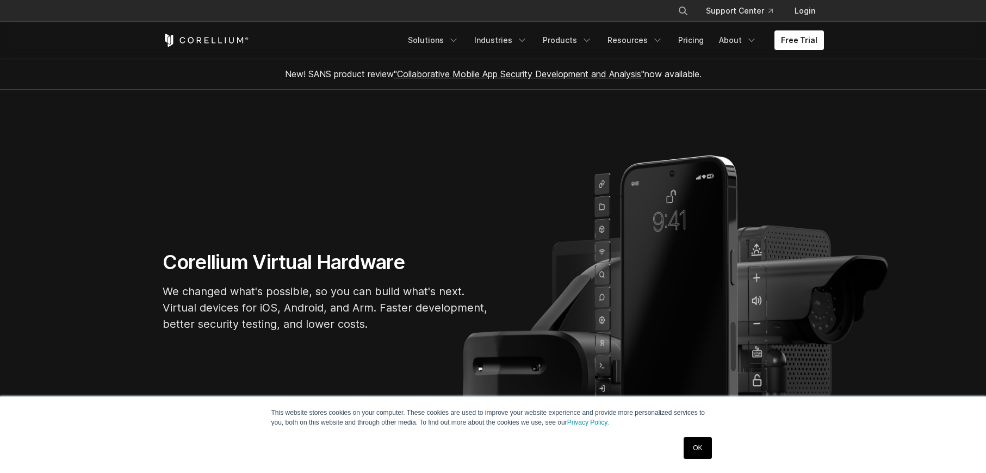 This screenshot has height=473, width=986. Describe the element at coordinates (493, 418) in the screenshot. I see `p: This website stores cookies on your computer. These cookies are used to improve your website expe...` at that location.